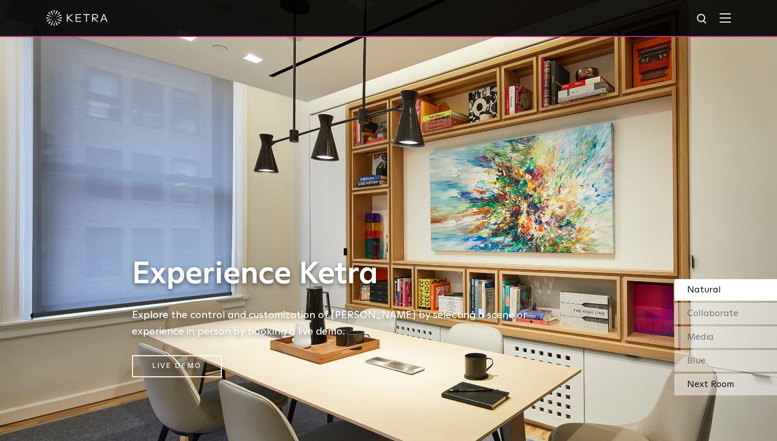 The width and height of the screenshot is (777, 441). Describe the element at coordinates (338, 274) in the screenshot. I see `h1: Experience Ketra` at that location.